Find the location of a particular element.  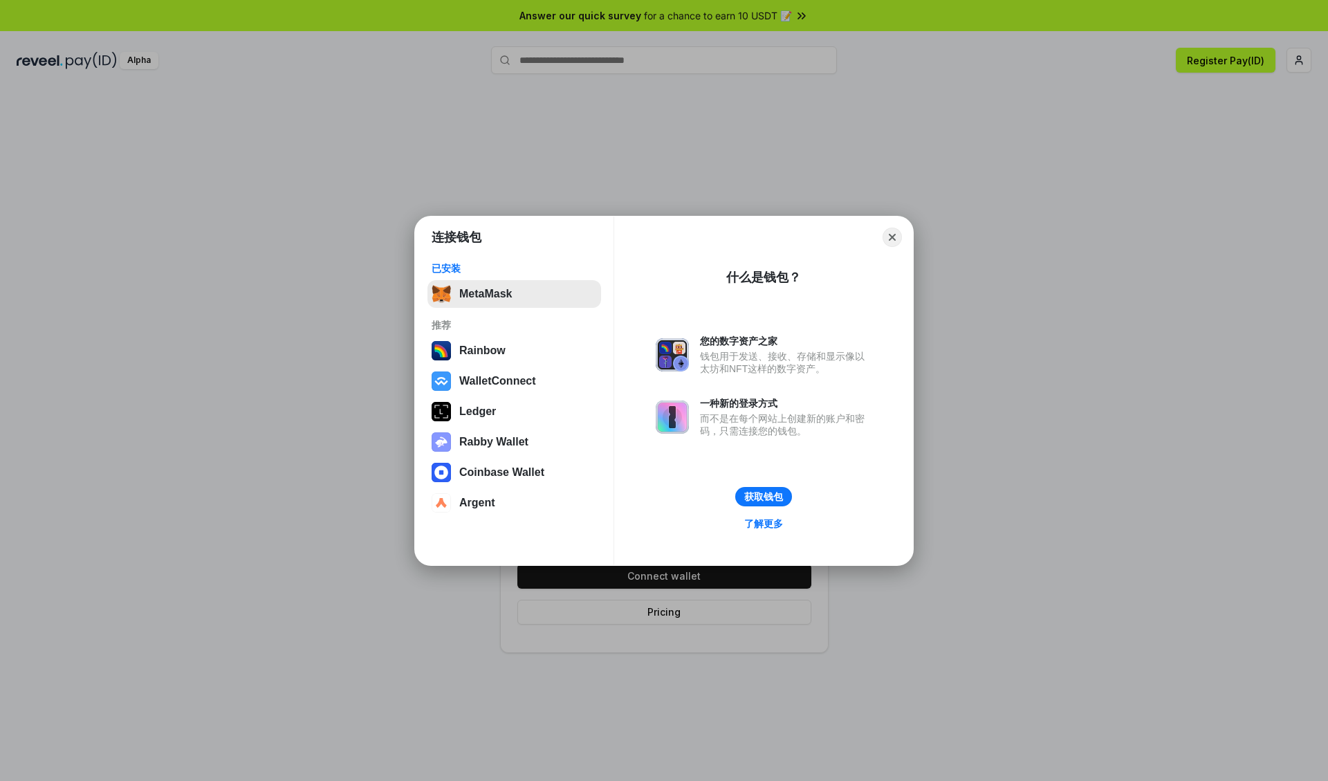

div: 您的数字资产之家 is located at coordinates (786, 341).